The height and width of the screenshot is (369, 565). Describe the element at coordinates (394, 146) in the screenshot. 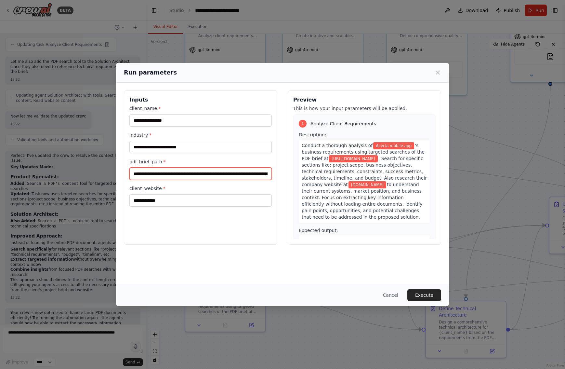

I see `span: Variable: client_name` at that location.